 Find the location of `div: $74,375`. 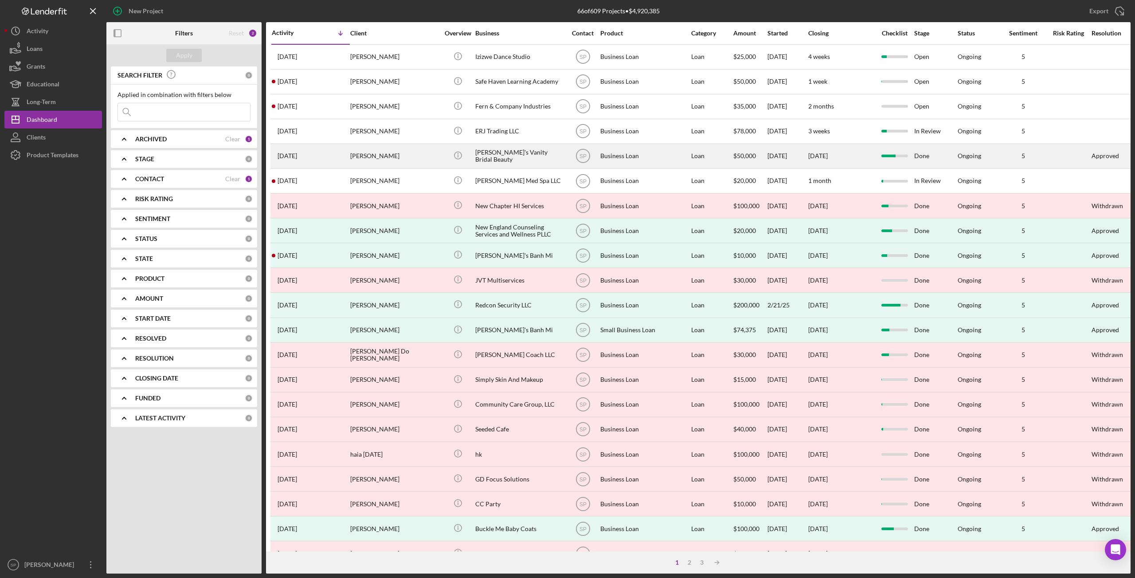

div: $74,375 is located at coordinates (749, 330).